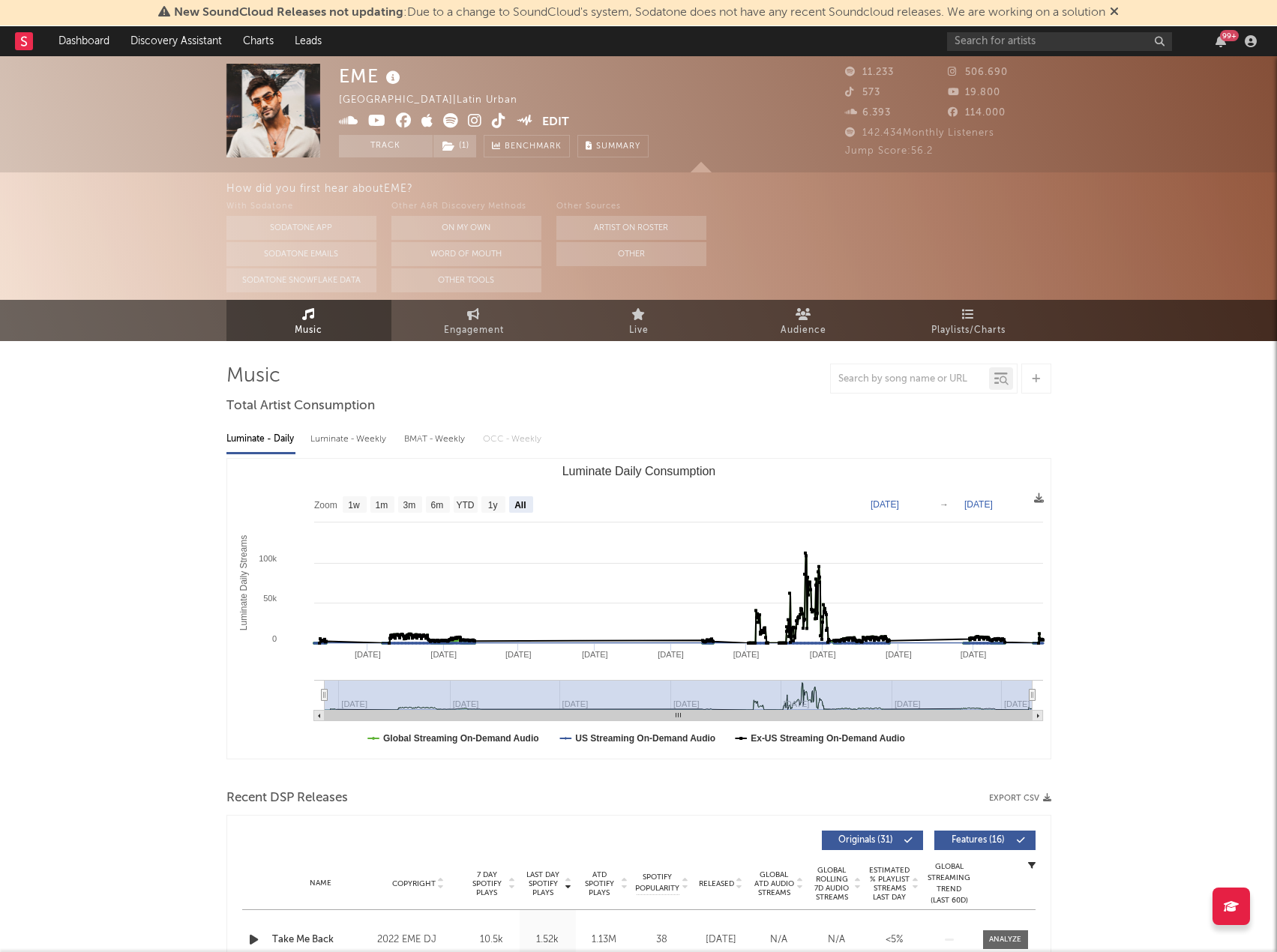  Describe the element at coordinates (436, 506) in the screenshot. I see `text: 6m` at that location.